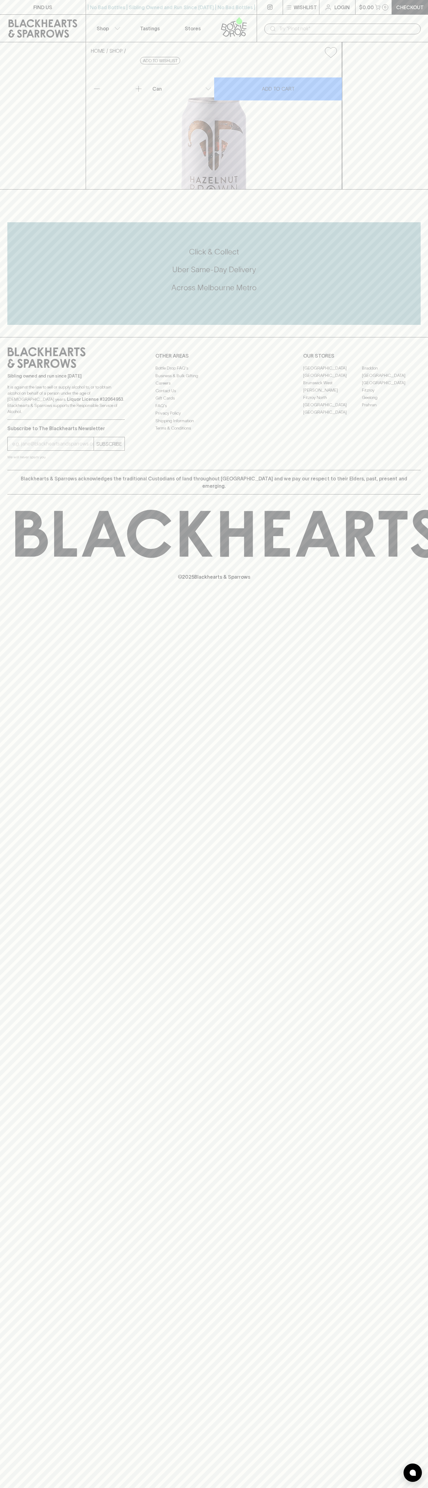 The image size is (428, 1488). Describe the element at coordinates (66, 428) in the screenshot. I see `p: Subscribe to The Blackhearts Newsletter` at that location.